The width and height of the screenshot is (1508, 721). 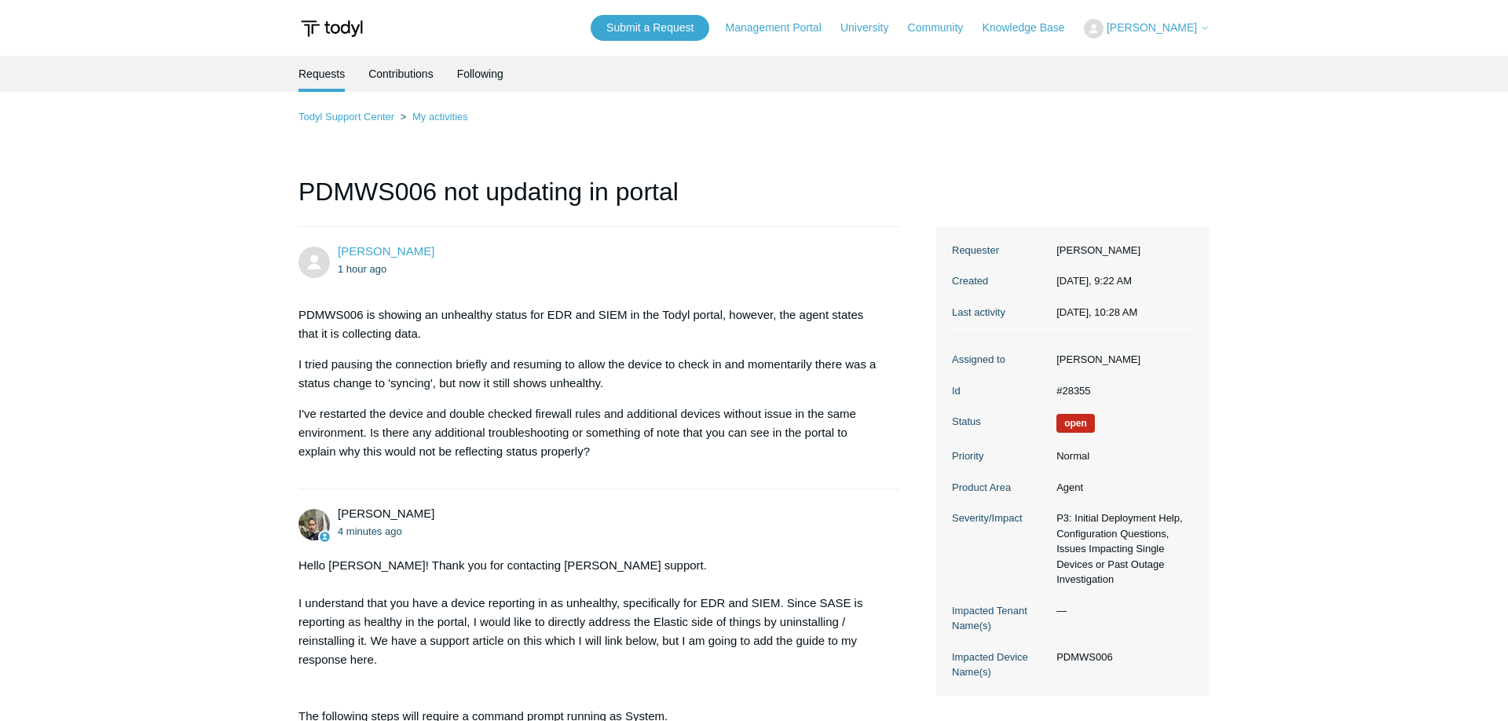 What do you see at coordinates (1121, 658) in the screenshot?
I see `dd: PDMWS006` at bounding box center [1121, 658].